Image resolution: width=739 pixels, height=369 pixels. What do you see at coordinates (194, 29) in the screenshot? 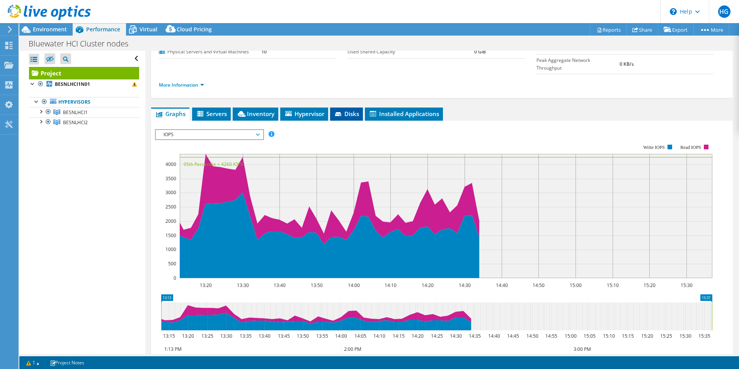
I see `span: Cloud Pricing` at bounding box center [194, 29].